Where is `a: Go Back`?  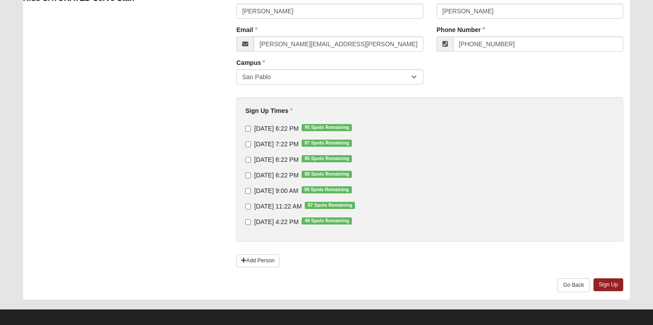
a: Go Back is located at coordinates (574, 285).